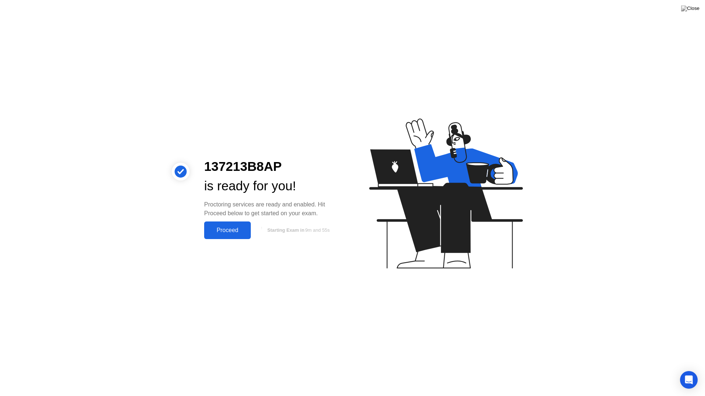  What do you see at coordinates (272, 167) in the screenshot?
I see `div: 137213B8AP` at bounding box center [272, 167].